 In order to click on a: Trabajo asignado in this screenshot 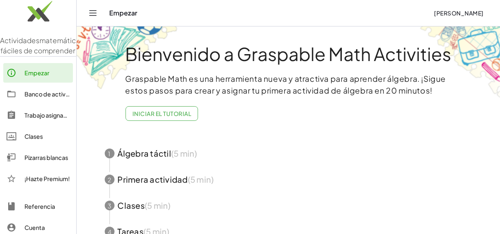, I will do `click(38, 115)`.